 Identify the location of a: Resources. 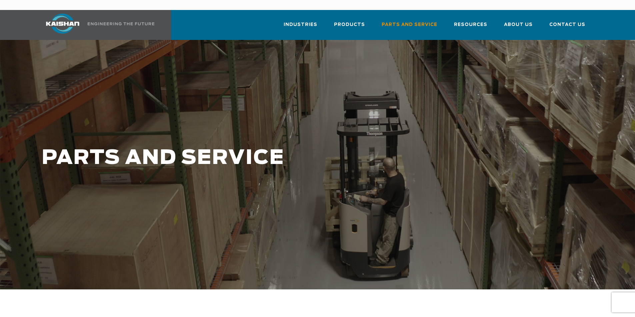
(470, 27).